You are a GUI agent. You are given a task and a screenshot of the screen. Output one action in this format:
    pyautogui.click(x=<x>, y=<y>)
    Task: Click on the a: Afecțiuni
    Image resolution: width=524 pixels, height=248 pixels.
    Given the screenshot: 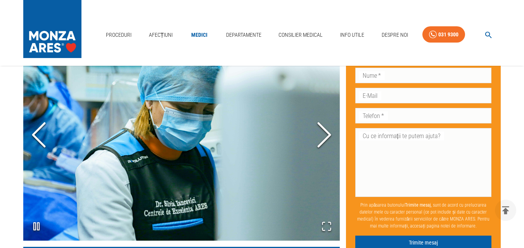 What is the action you would take?
    pyautogui.click(x=161, y=35)
    